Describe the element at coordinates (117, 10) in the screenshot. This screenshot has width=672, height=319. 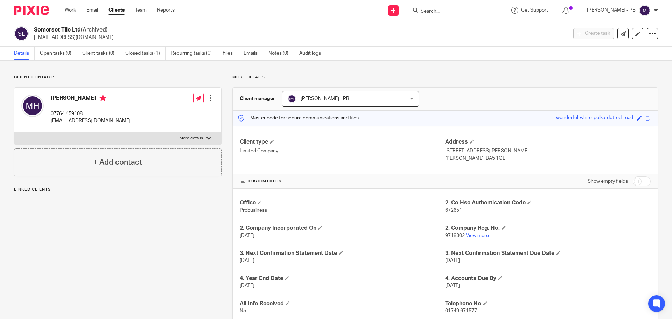
I see `a: Clients` at that location.